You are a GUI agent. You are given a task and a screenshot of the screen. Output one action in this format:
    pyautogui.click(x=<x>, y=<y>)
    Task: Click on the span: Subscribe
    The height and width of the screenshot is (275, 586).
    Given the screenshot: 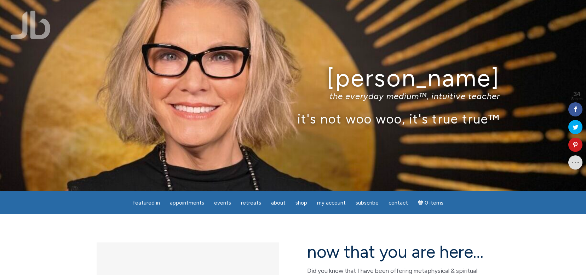 What is the action you would take?
    pyautogui.click(x=367, y=203)
    